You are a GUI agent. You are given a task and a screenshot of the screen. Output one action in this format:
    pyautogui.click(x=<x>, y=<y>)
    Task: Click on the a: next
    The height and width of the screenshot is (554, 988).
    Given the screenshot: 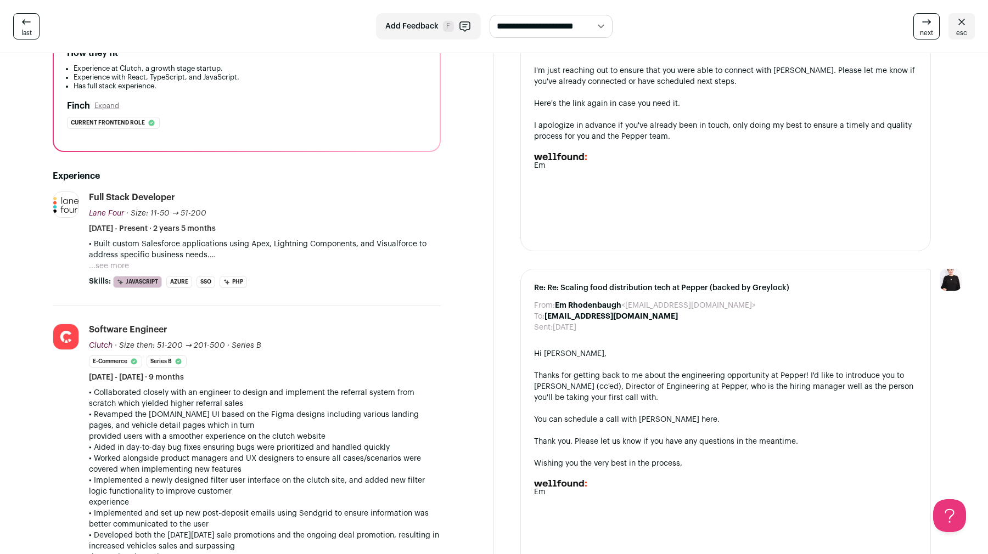 What is the action you would take?
    pyautogui.click(x=927, y=26)
    